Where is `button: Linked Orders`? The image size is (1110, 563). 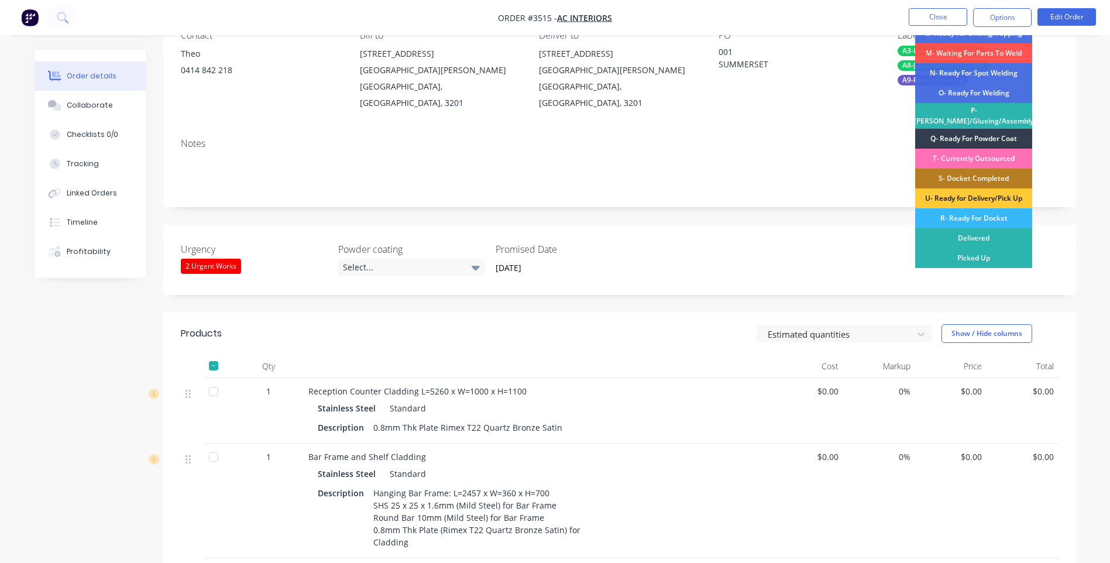
button: Linked Orders is located at coordinates (90, 193).